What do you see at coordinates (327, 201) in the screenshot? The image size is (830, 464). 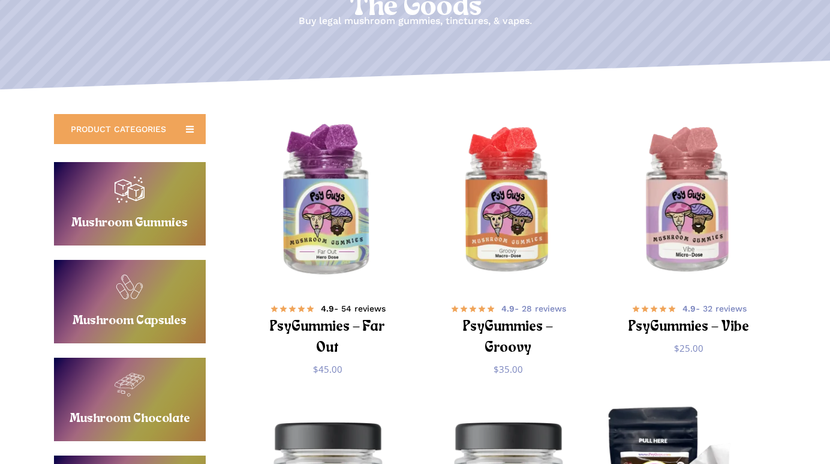 I see `img: Blackberry hero dose magic mushroom gummies in a PsyGuys branded jar` at bounding box center [327, 201].